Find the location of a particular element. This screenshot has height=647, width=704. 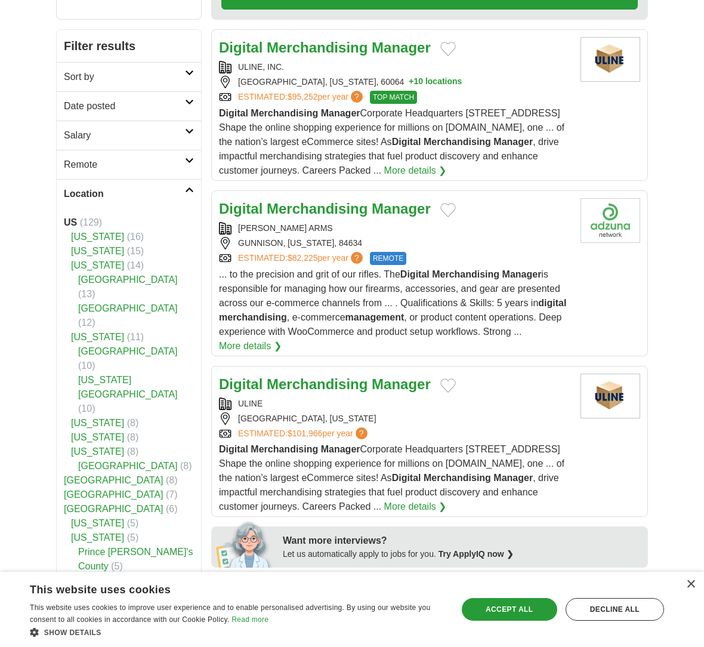

h2: Remote is located at coordinates (124, 165).